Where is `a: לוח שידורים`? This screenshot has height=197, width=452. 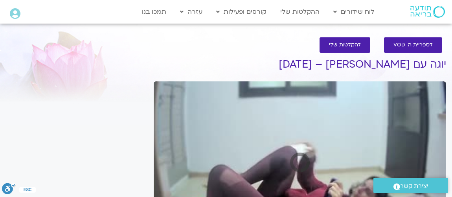 a: לוח שידורים is located at coordinates (353, 12).